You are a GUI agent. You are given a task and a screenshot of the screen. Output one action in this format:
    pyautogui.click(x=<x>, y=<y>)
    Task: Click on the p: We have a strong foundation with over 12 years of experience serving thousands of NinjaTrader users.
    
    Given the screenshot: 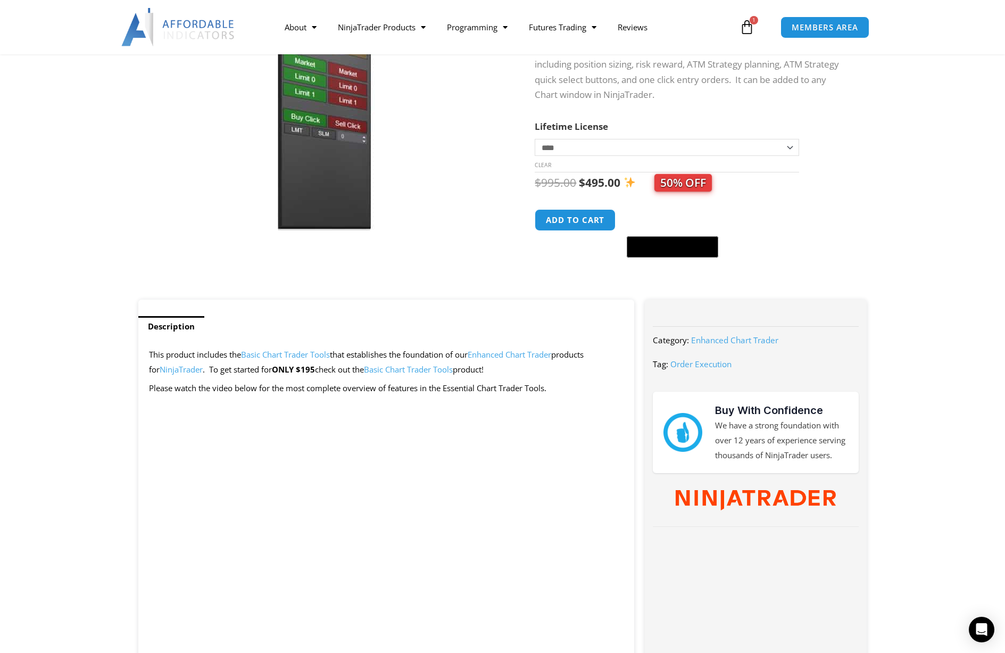 What is the action you would take?
    pyautogui.click(x=781, y=440)
    